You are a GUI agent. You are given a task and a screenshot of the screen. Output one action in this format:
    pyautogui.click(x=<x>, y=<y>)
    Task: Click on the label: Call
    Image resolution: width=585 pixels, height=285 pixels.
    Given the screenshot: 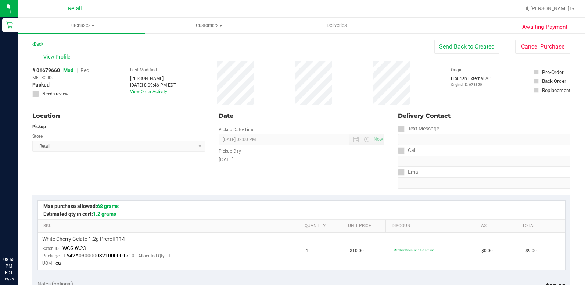 What is the action you would take?
    pyautogui.click(x=407, y=150)
    